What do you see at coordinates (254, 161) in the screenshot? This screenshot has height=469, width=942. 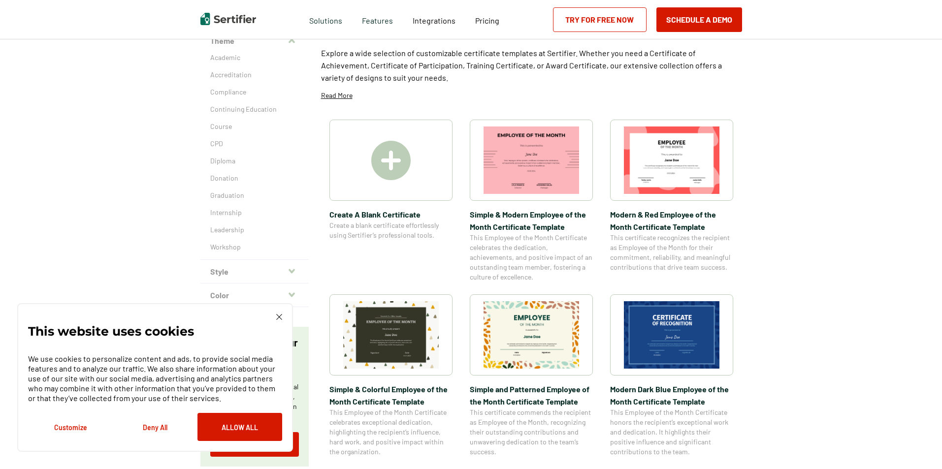 I see `a: Diploma` at bounding box center [254, 161].